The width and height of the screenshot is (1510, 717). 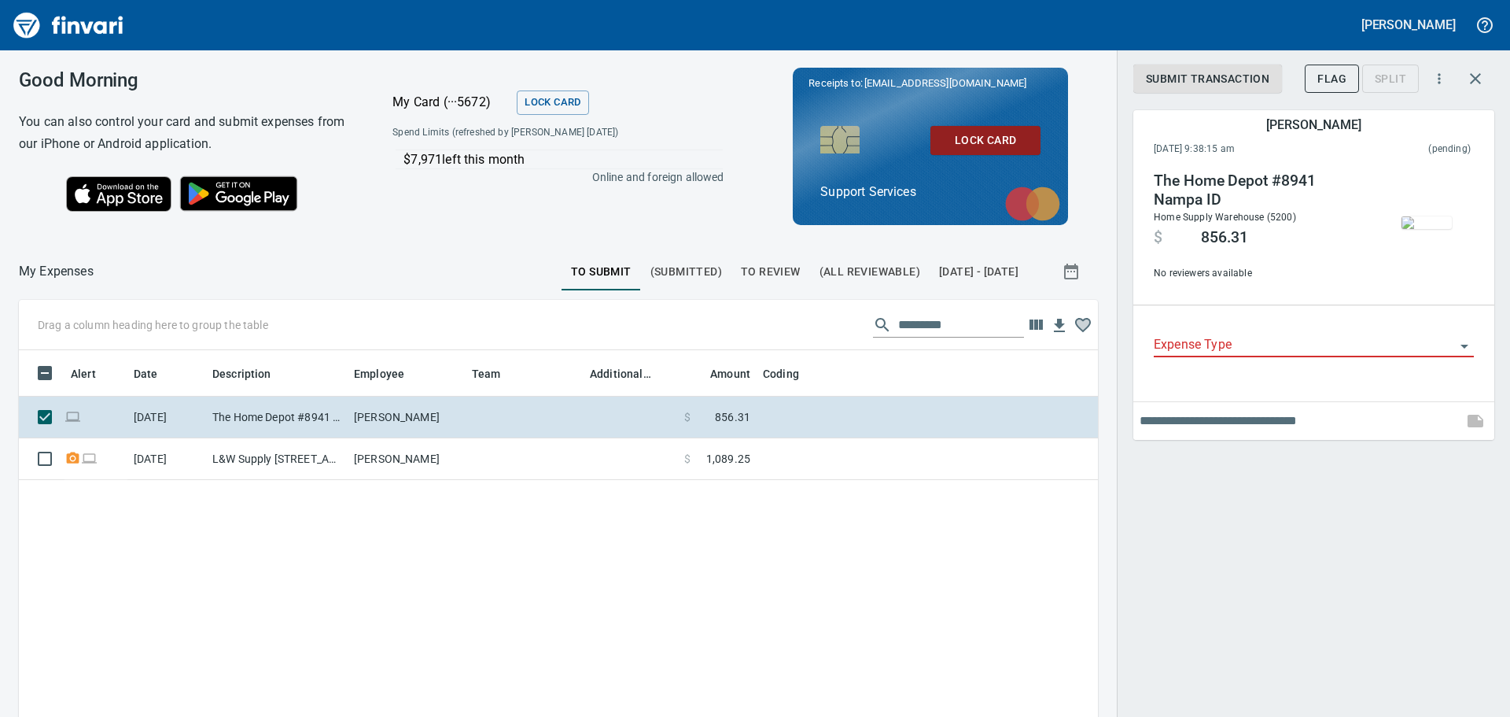 I want to click on img: Get it on Google Play, so click(x=239, y=193).